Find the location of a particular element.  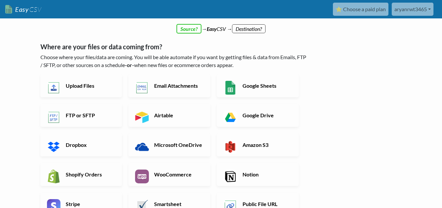

h6: Smartsheet is located at coordinates (178, 204).